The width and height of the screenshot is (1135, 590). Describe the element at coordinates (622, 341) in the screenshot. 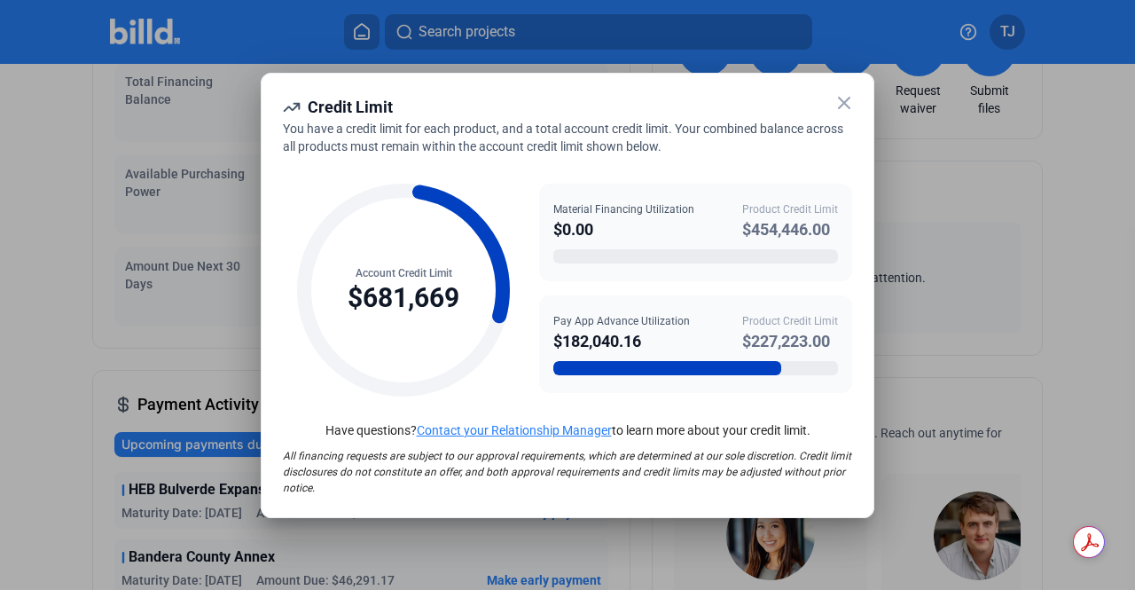

I see `div: $182,040.16` at that location.